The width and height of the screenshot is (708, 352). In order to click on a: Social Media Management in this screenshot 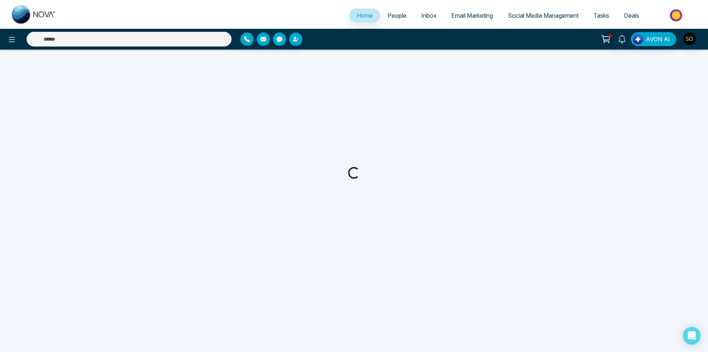, I will do `click(543, 15)`.